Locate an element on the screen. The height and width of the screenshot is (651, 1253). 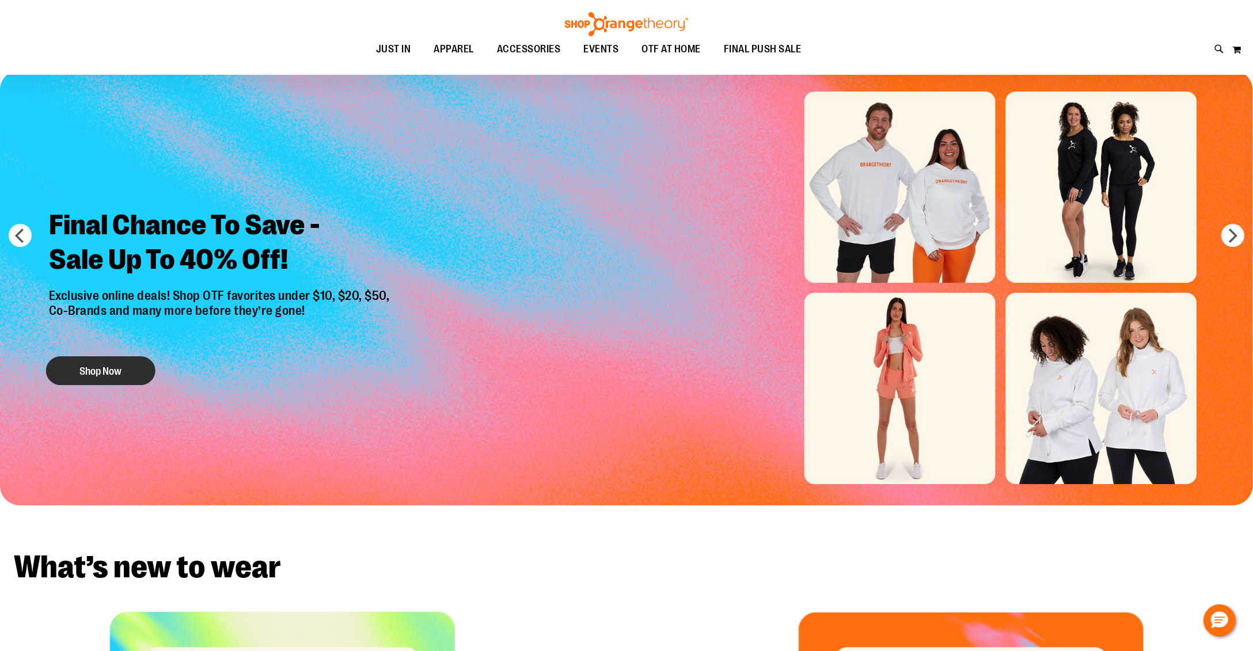
a: APPAREL is located at coordinates (454, 50).